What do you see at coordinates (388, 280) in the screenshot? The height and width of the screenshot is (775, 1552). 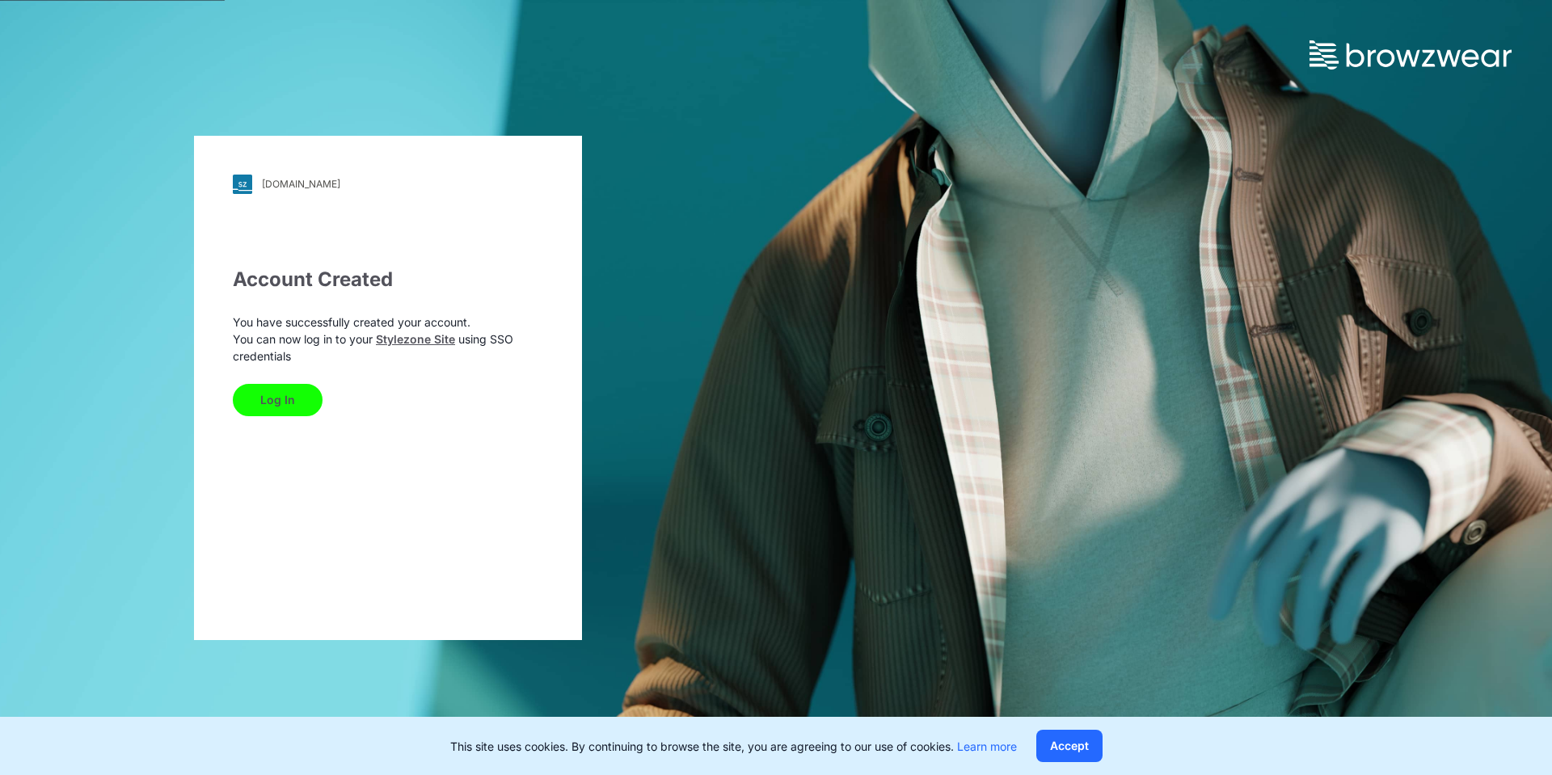 I see `div: Account Created` at bounding box center [388, 280].